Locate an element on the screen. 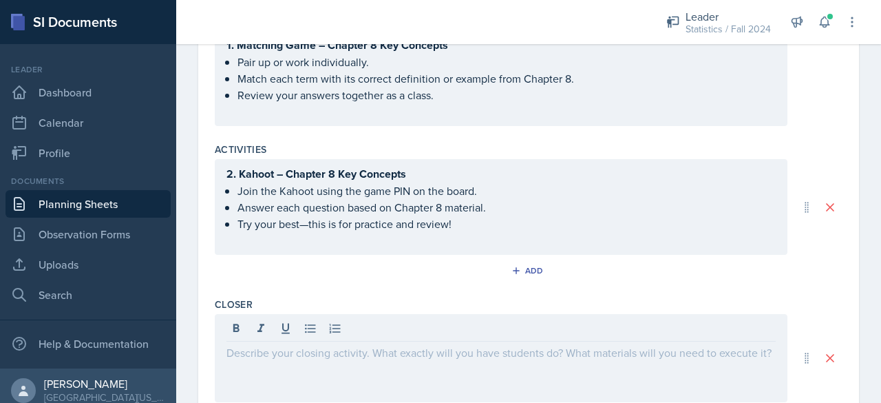  div: Help & Documentation is located at coordinates (88, 344).